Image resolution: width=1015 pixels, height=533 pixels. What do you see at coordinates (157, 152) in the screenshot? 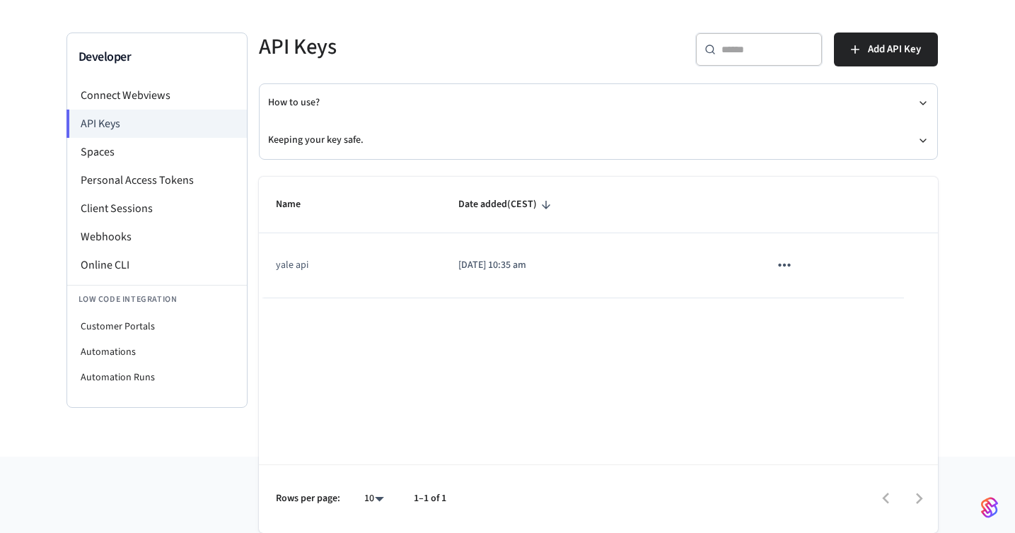
I see `li: Spaces` at bounding box center [157, 152].